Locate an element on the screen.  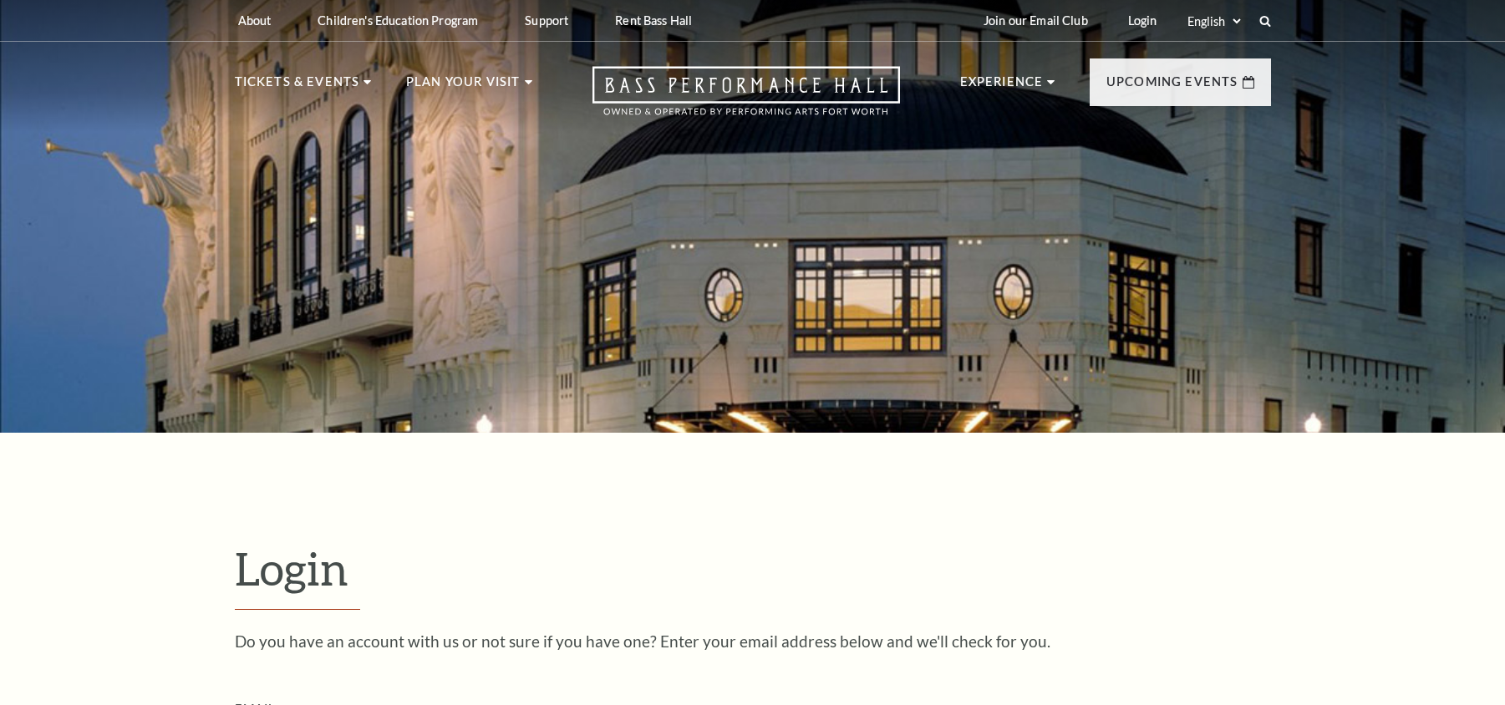
span: Login is located at coordinates (292, 568).